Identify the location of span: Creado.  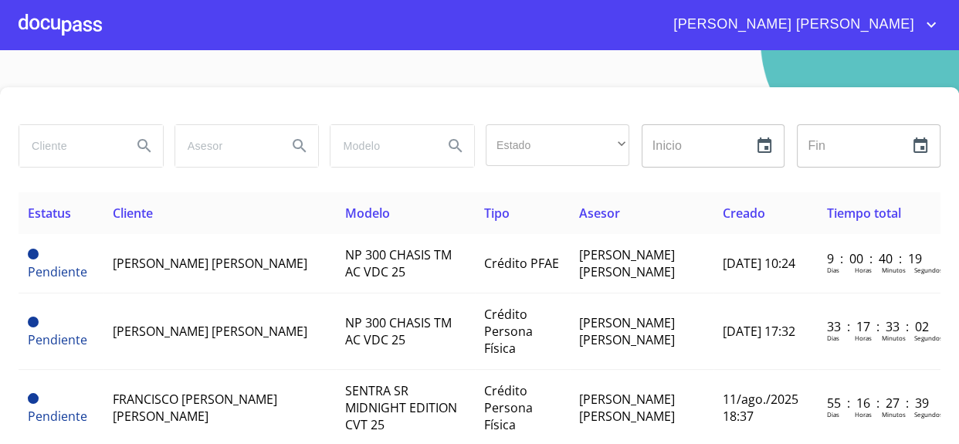
(743, 213).